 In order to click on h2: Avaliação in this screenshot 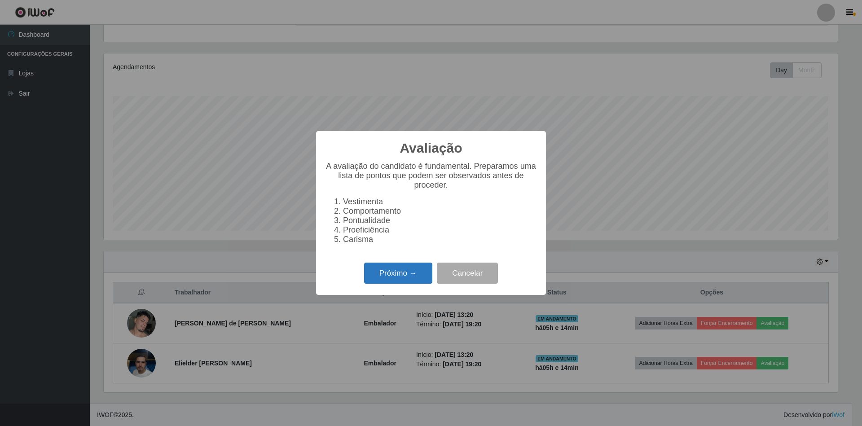, I will do `click(431, 148)`.